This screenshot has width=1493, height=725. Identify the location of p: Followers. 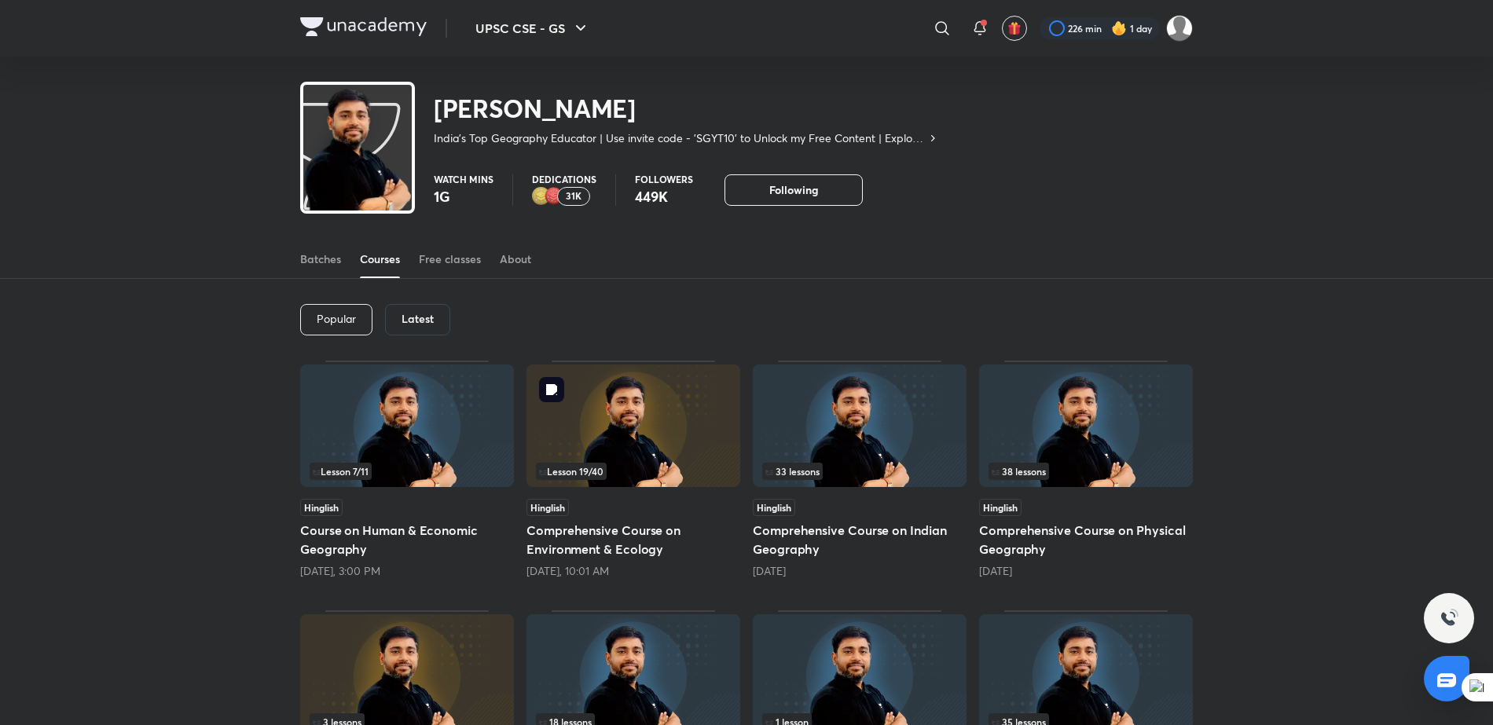
(664, 179).